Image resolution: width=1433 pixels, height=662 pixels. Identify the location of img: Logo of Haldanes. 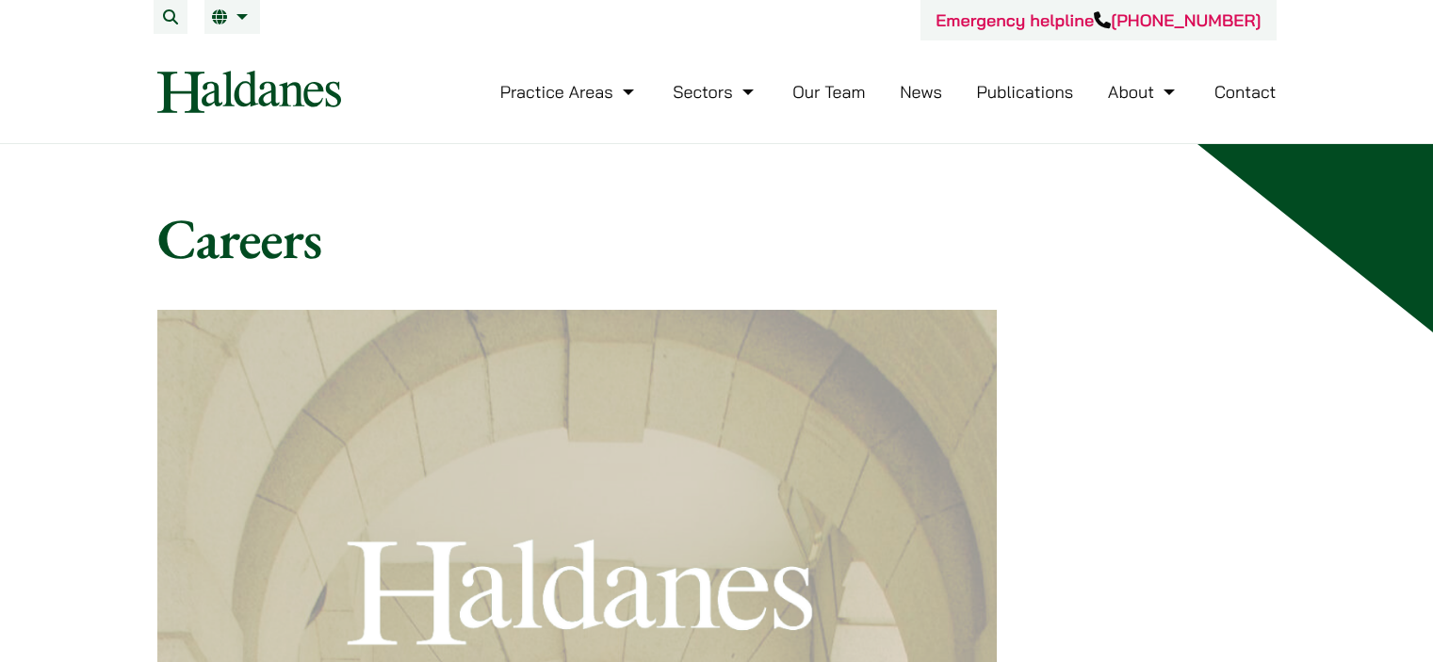
(249, 91).